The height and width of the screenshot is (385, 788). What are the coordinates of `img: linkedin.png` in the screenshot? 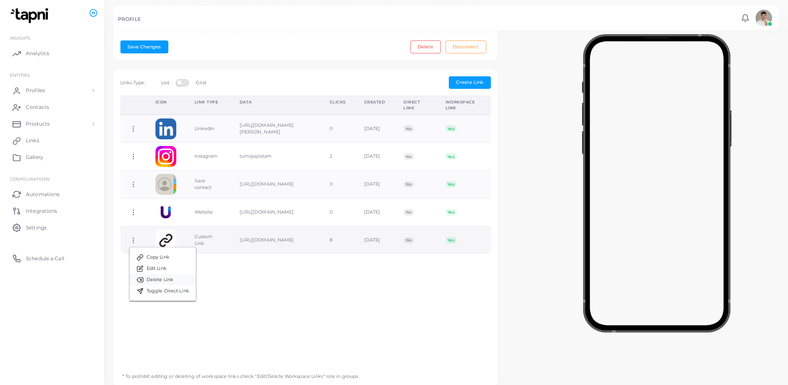 It's located at (166, 129).